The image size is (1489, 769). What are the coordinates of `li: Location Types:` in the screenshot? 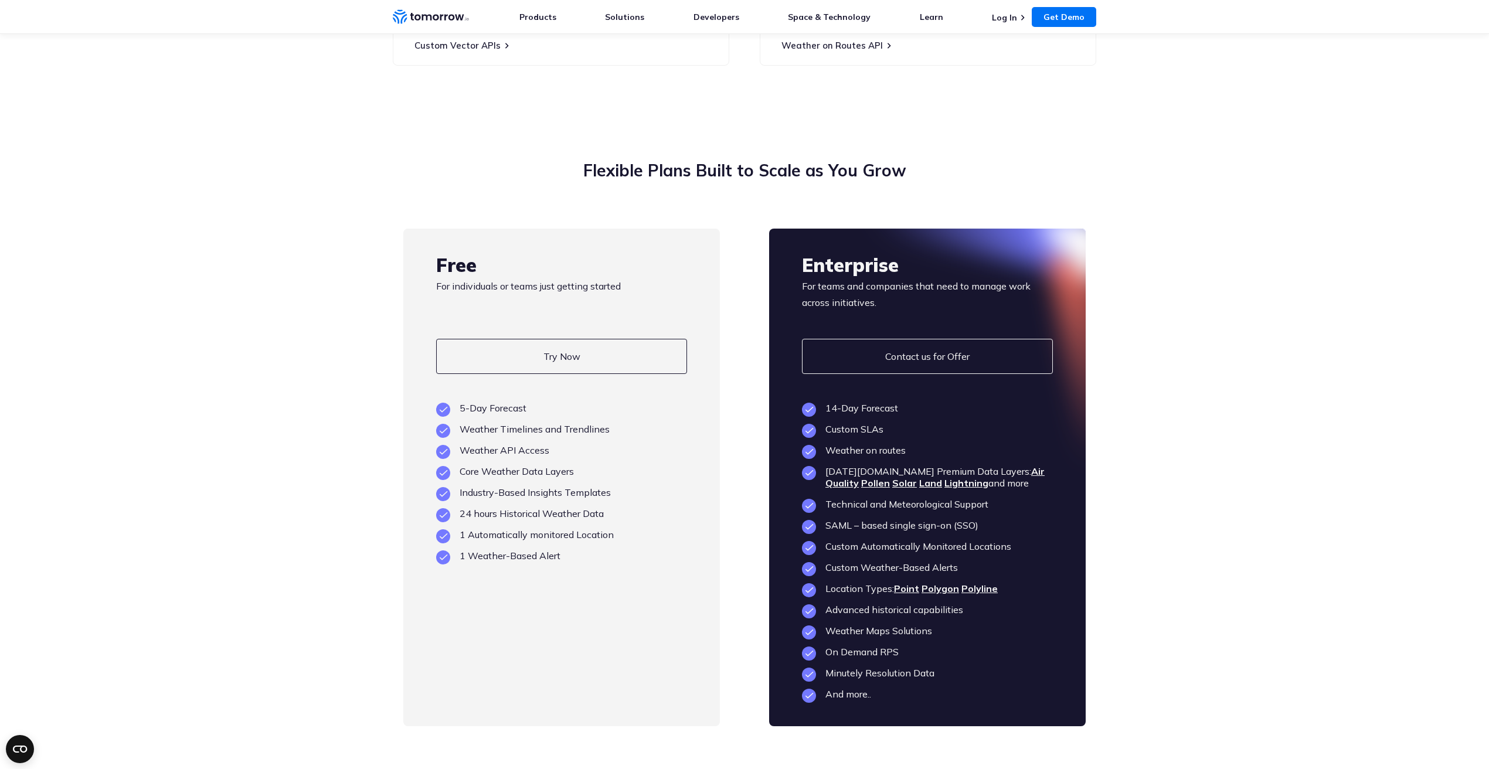 It's located at (927, 588).